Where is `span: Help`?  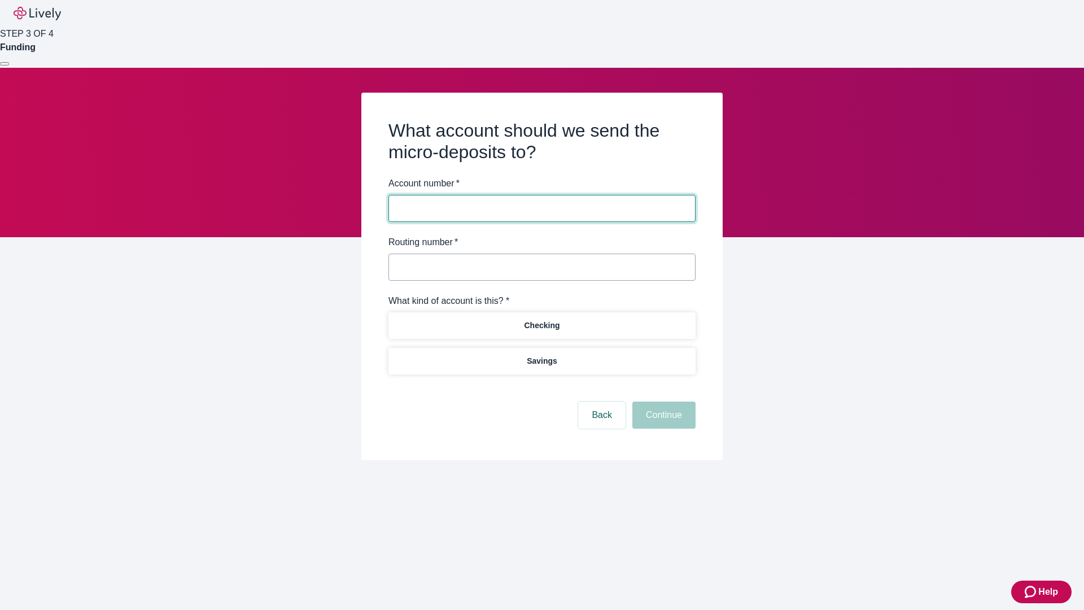
span: Help is located at coordinates (1048, 591).